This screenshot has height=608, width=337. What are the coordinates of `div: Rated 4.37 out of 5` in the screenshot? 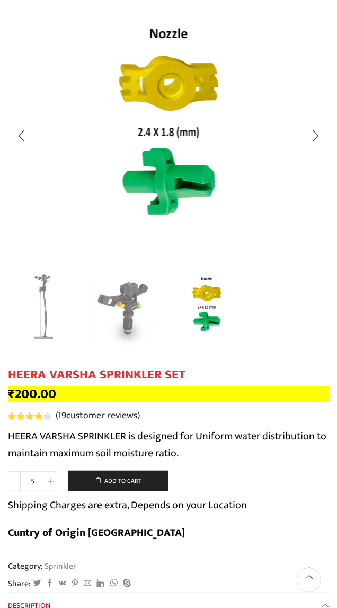 It's located at (29, 416).